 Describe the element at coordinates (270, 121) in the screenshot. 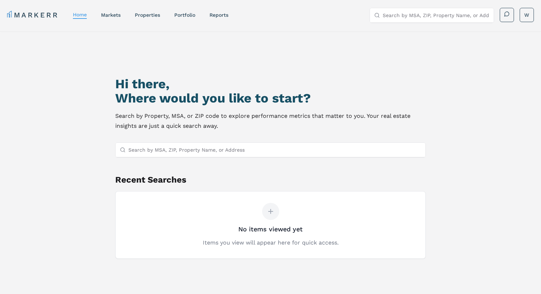

I see `p: Search by Property, MSA, or ZIP code to explore performance metrics that matter to you. Your real...` at that location.